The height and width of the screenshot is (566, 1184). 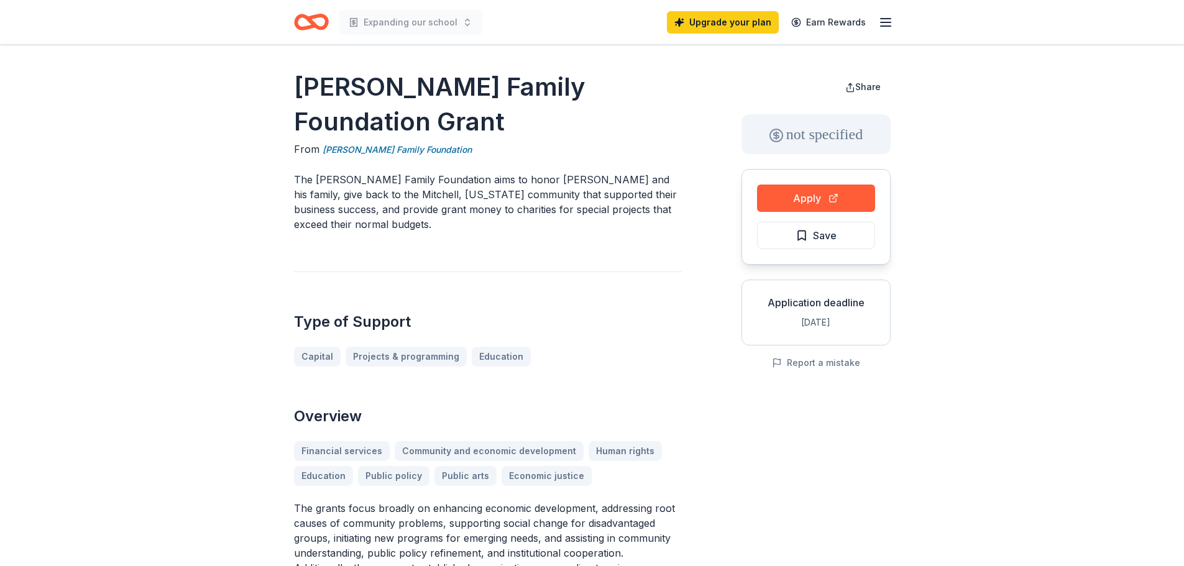 I want to click on h2: Type of Support, so click(x=488, y=322).